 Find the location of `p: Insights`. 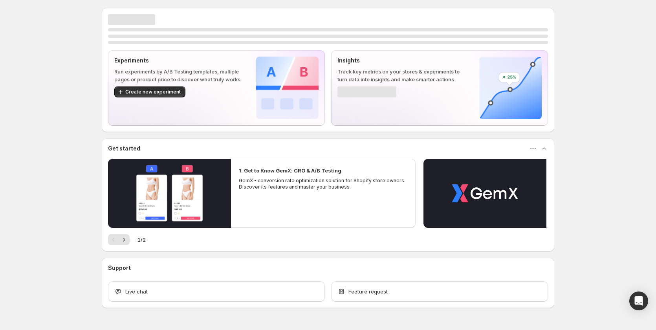

p: Insights is located at coordinates (402, 60).